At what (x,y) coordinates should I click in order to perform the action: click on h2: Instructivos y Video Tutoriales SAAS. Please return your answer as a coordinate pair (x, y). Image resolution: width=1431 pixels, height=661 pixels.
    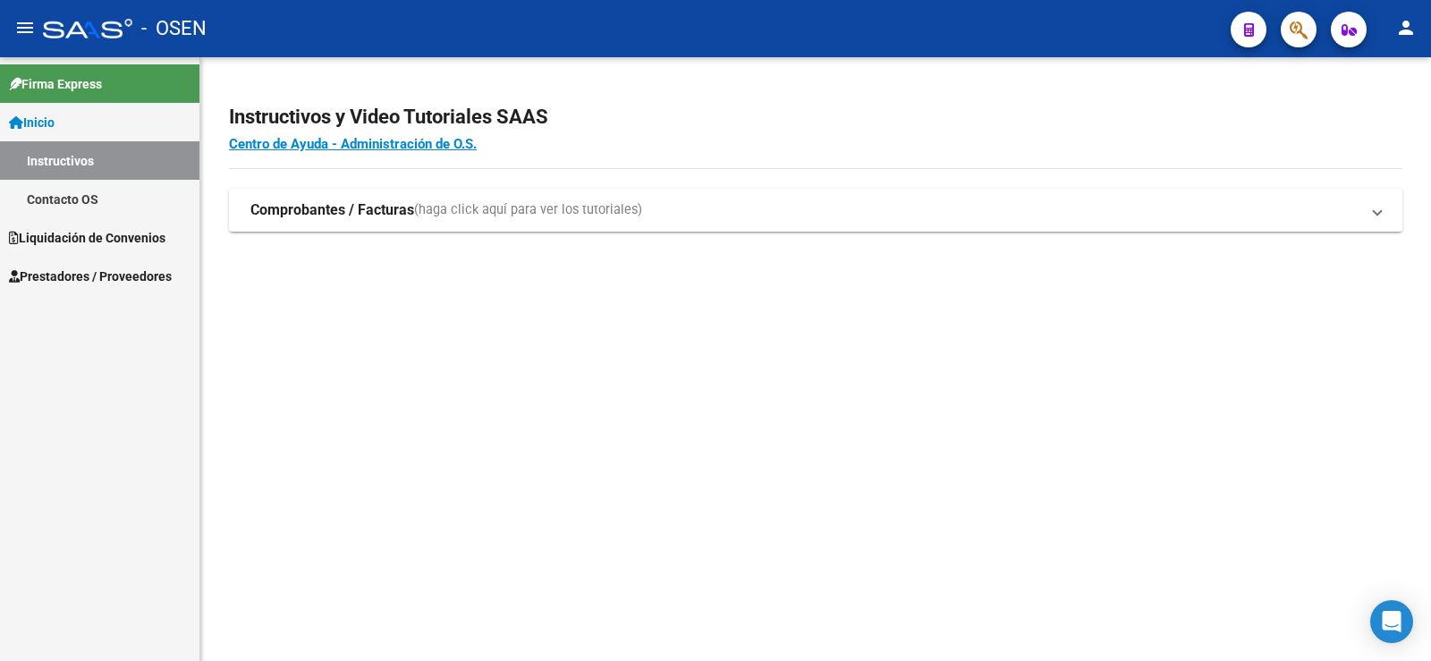
    Looking at the image, I should click on (815, 117).